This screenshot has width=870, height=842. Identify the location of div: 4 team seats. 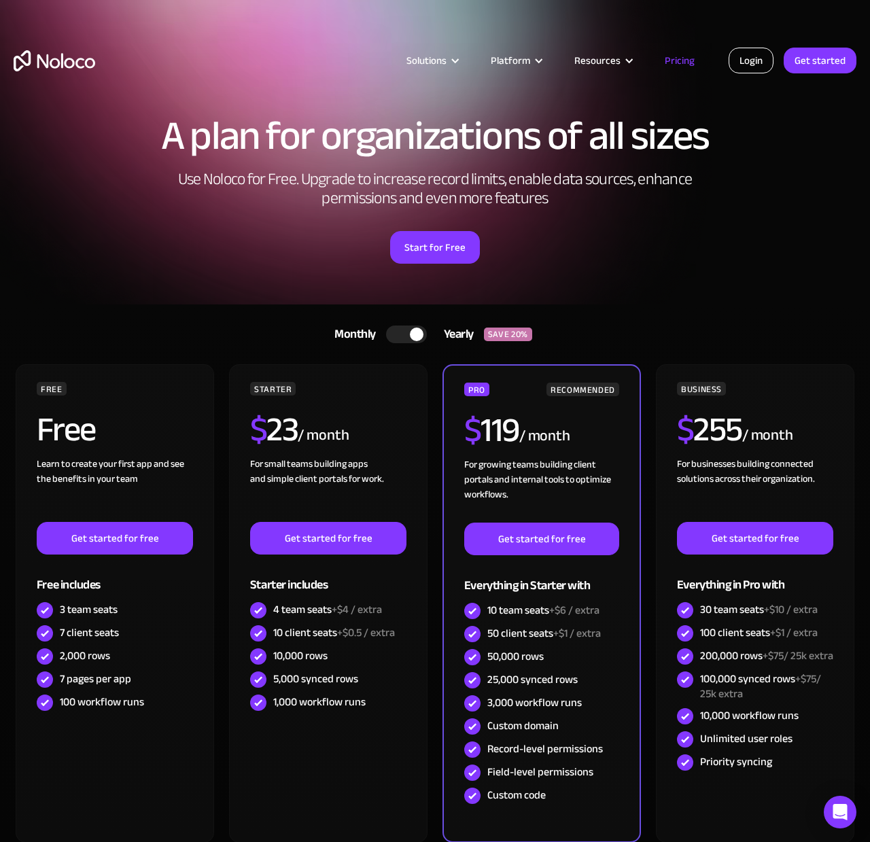
(328, 610).